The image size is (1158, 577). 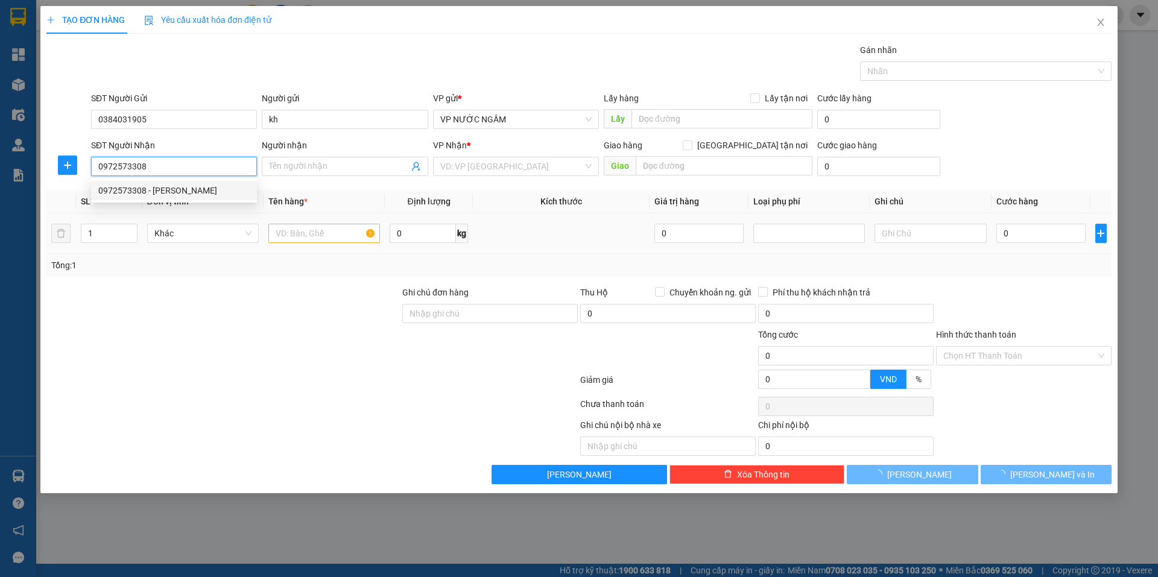 I want to click on span: Khác, so click(x=203, y=233).